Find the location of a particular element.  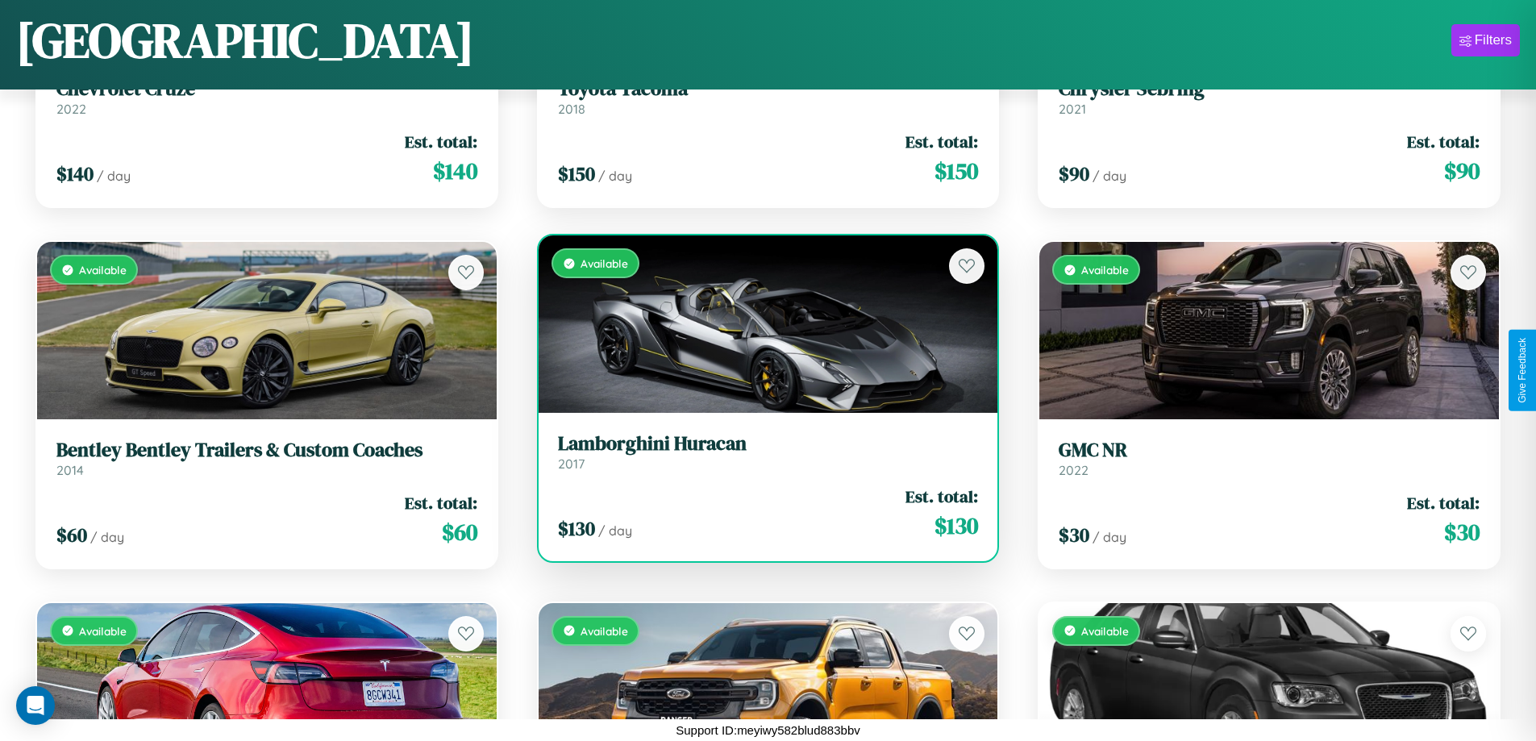

a: Chrysler Sebring2021 is located at coordinates (1269, 97).